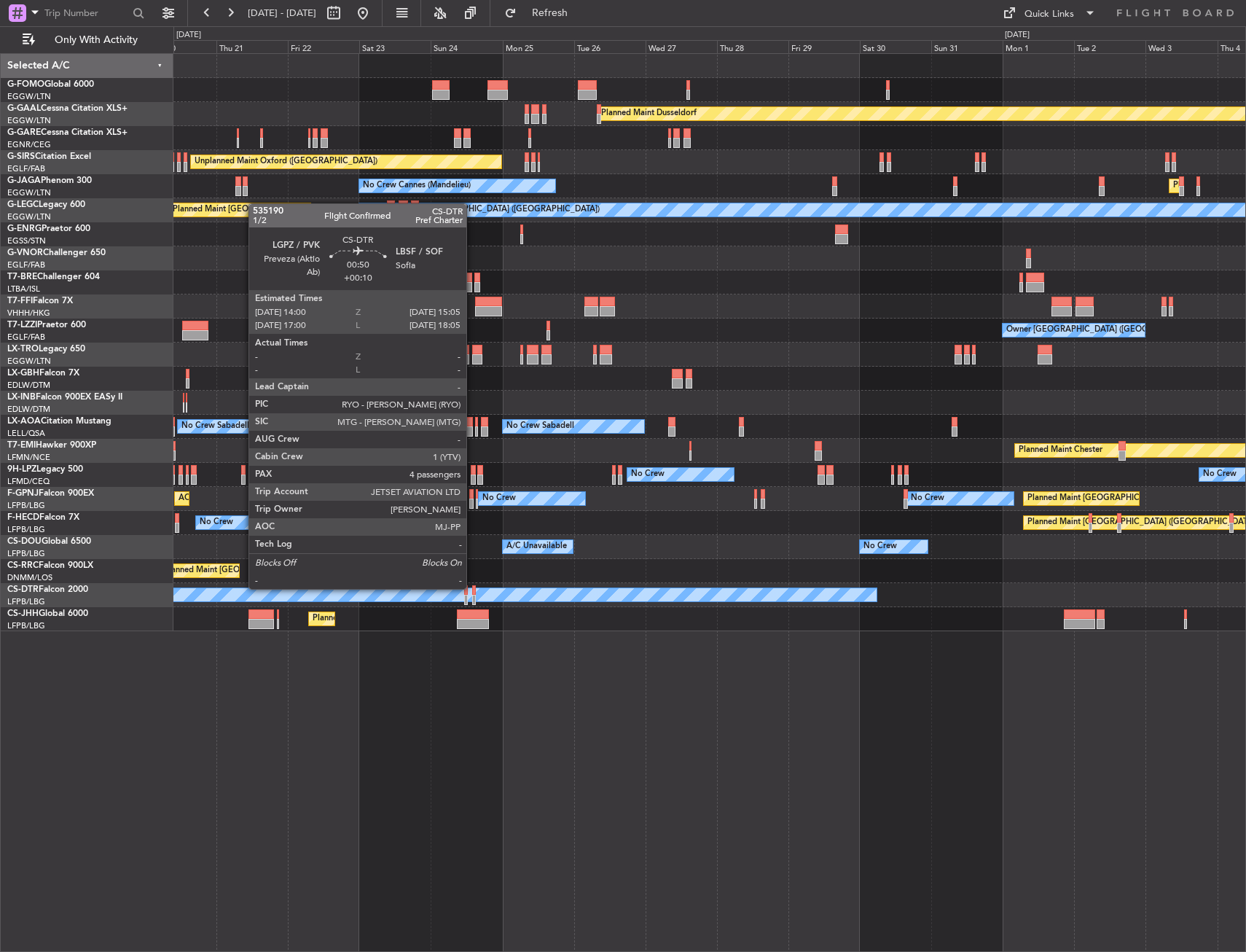 This screenshot has width=1246, height=952. Describe the element at coordinates (466, 46) in the screenshot. I see `div: Sun 24` at that location.